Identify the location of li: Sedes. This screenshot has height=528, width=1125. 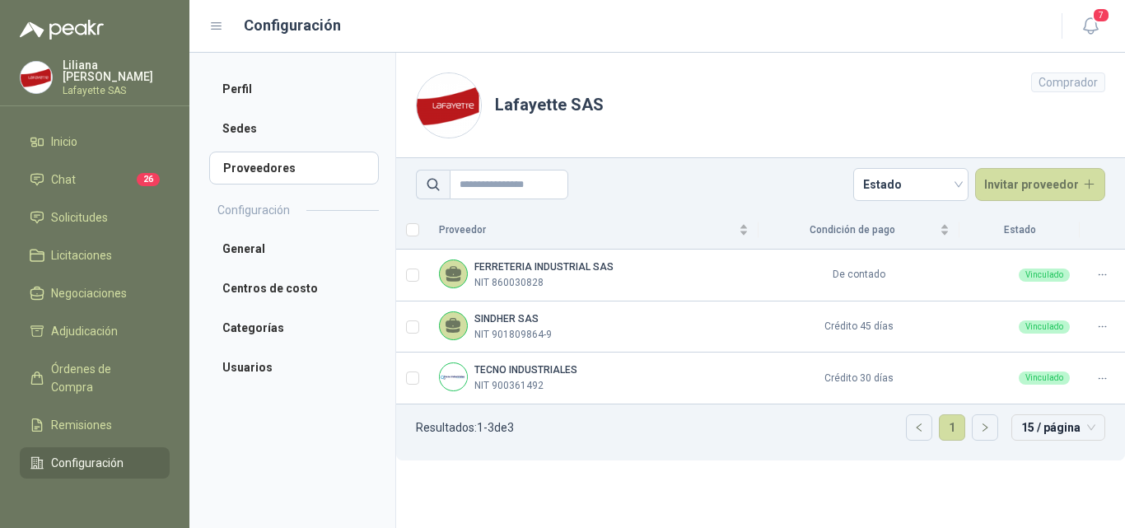
(294, 128).